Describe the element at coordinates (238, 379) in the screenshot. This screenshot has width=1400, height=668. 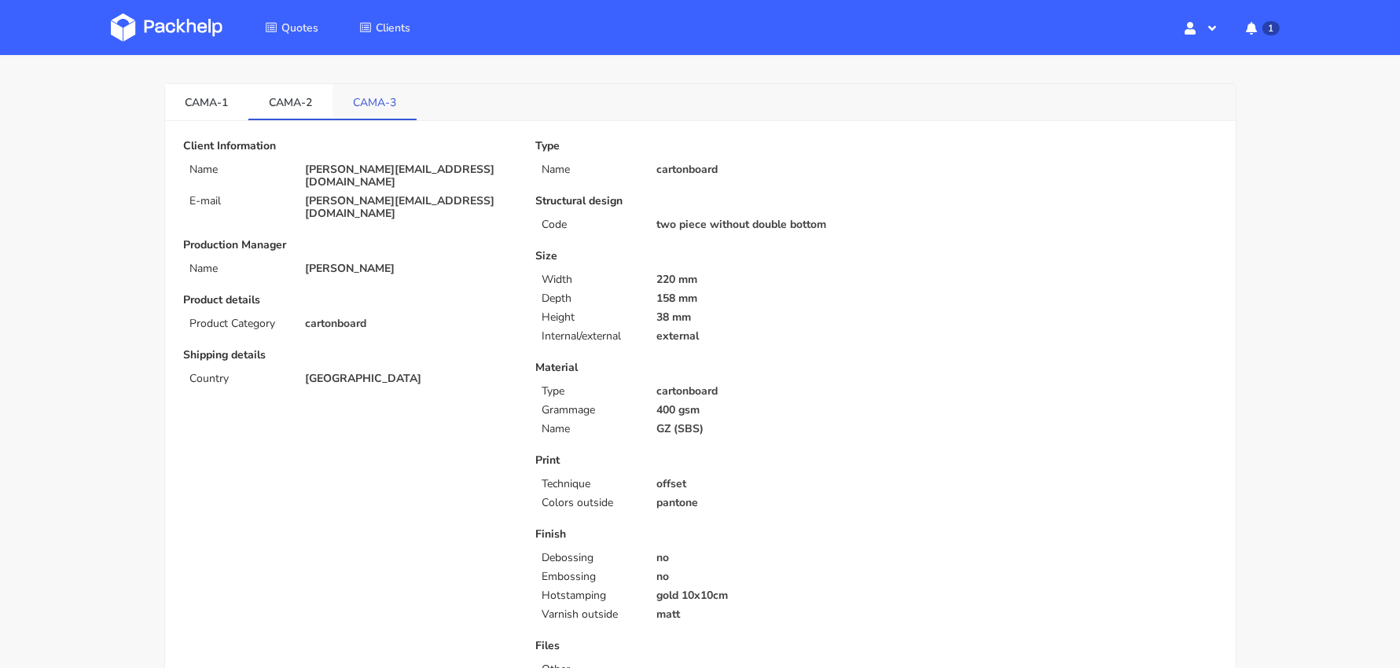
I see `p: Country` at that location.